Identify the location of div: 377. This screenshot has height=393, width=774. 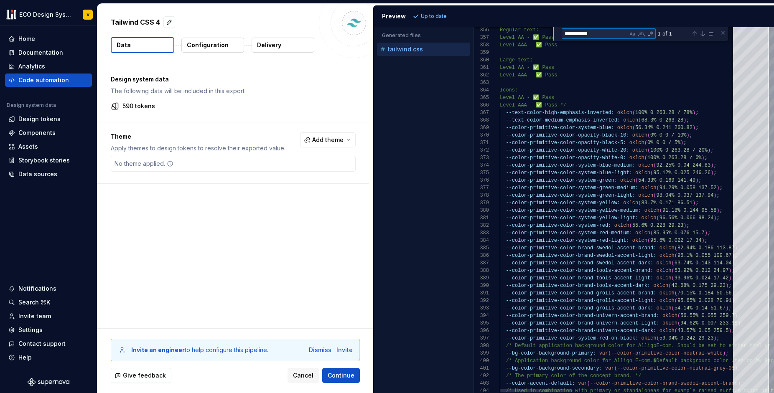
(481, 188).